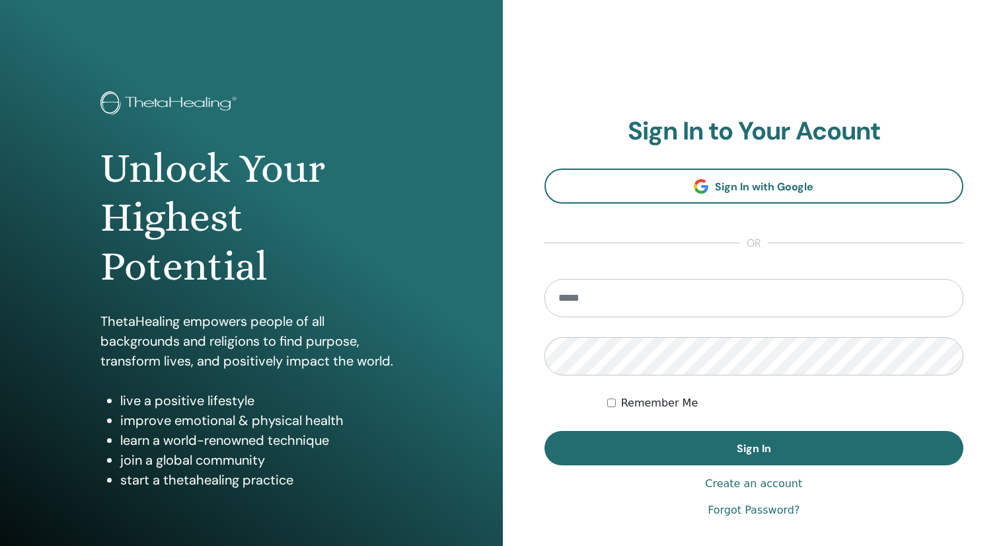  What do you see at coordinates (764, 186) in the screenshot?
I see `span: Sign In with Google` at bounding box center [764, 186].